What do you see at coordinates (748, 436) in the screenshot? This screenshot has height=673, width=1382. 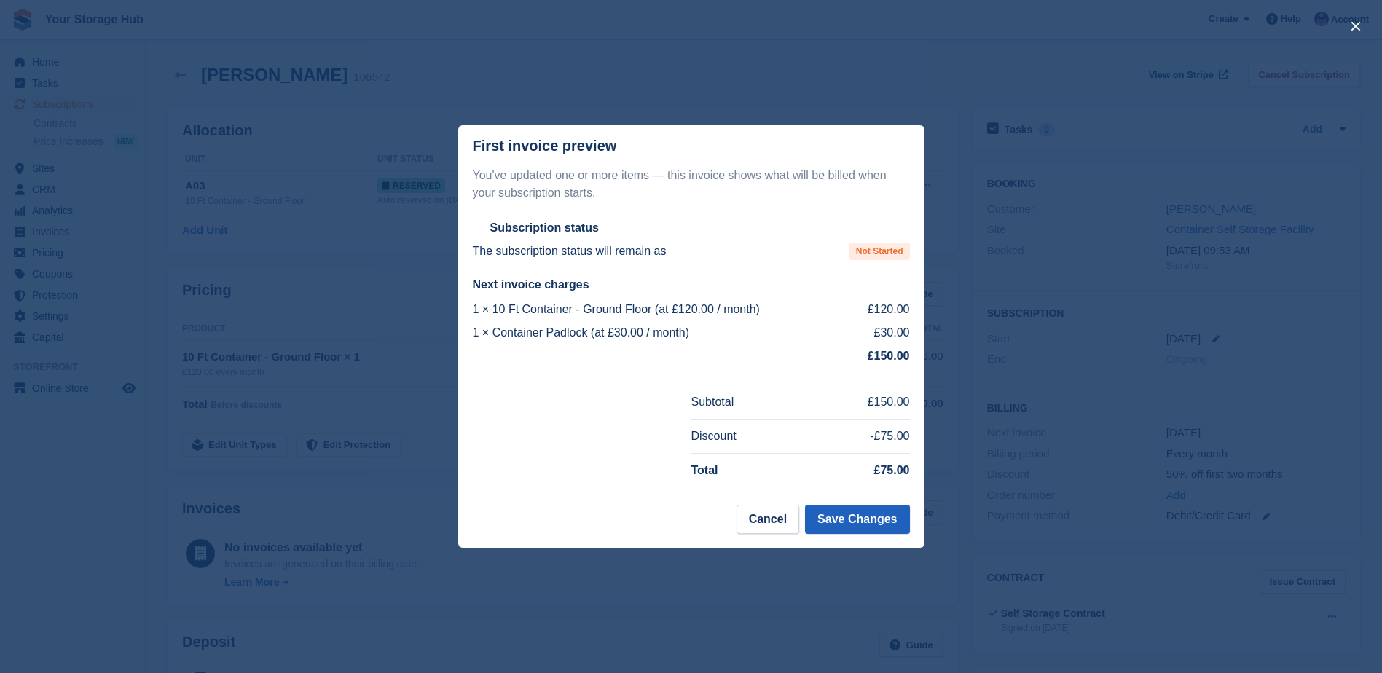 I see `td: Discount` at bounding box center [748, 436].